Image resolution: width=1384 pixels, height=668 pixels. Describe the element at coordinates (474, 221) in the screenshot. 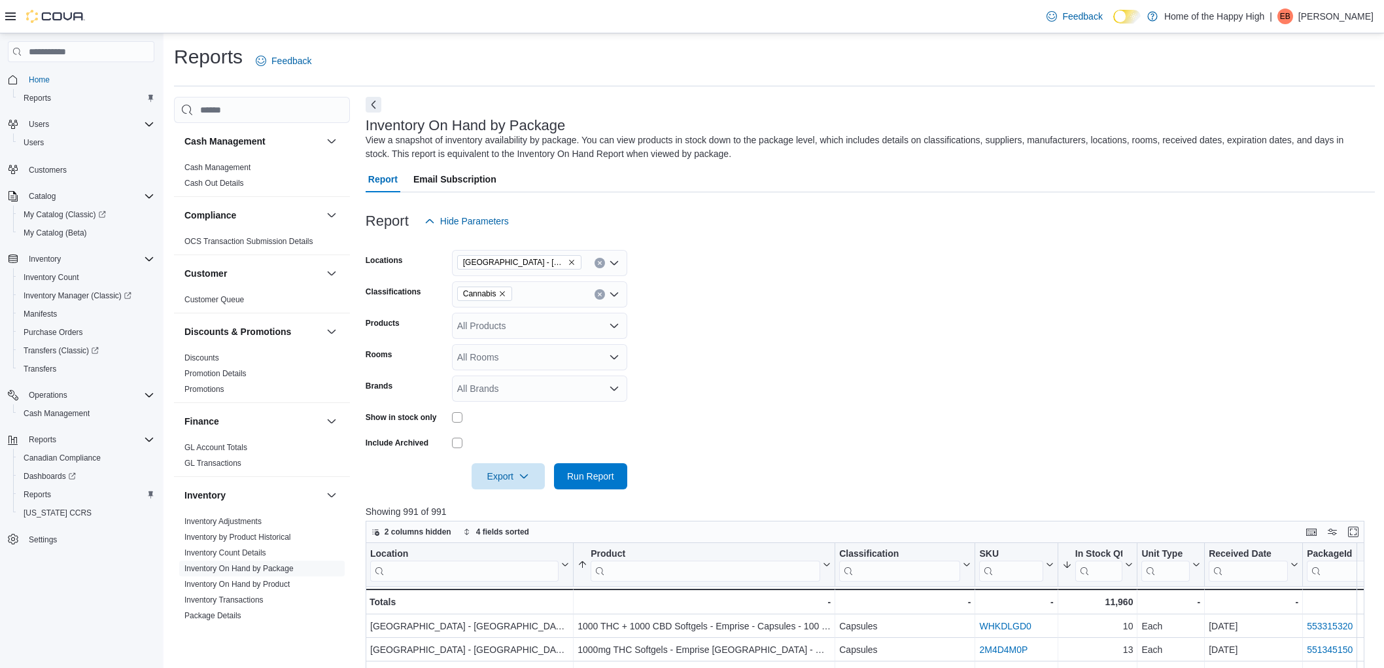

I see `span: Hide Parameters` at that location.